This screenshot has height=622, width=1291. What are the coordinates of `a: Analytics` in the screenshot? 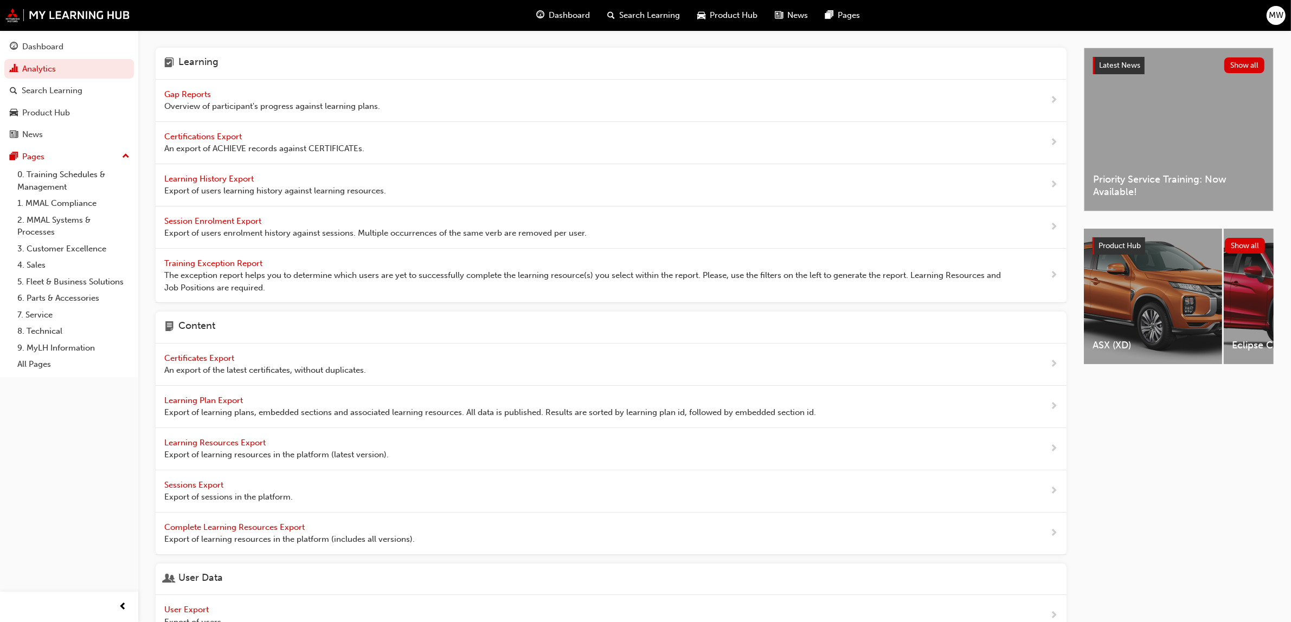 It's located at (69, 69).